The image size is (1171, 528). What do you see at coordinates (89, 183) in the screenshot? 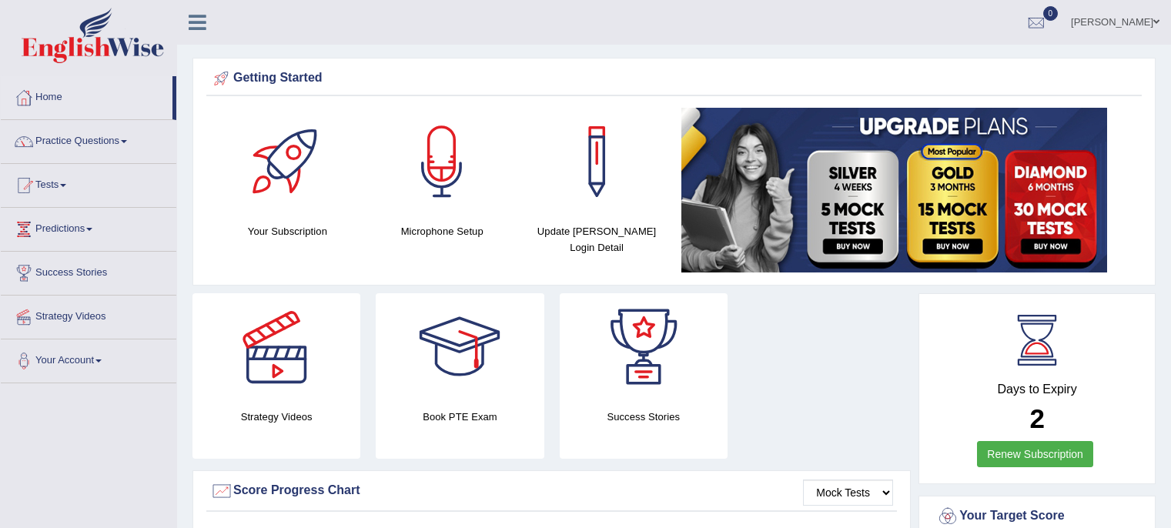
I see `a: Tests` at bounding box center [89, 183].